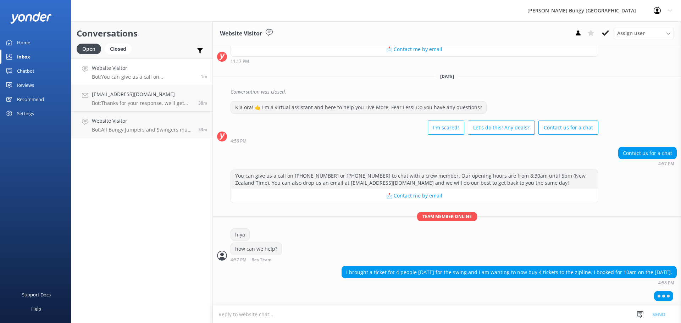  I want to click on div: 11:17pm 09-Aug-2025 (UTC +12:00) Pacific/Auckland, so click(414, 61).